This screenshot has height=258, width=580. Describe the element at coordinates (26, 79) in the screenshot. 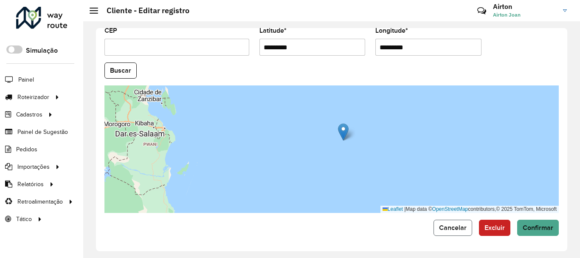

I see `span: Painel` at that location.